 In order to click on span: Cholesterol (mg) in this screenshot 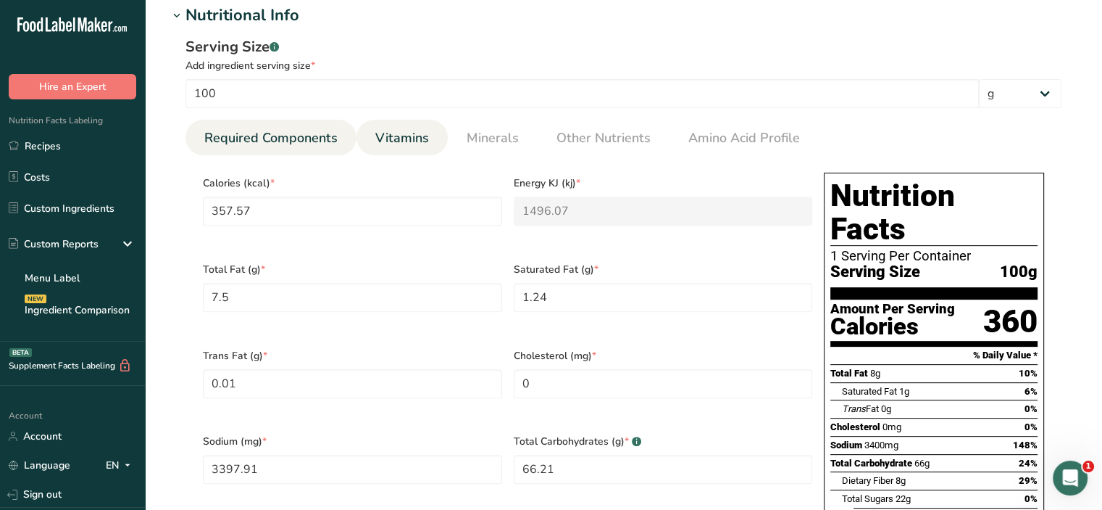, I will do `click(663, 355)`.